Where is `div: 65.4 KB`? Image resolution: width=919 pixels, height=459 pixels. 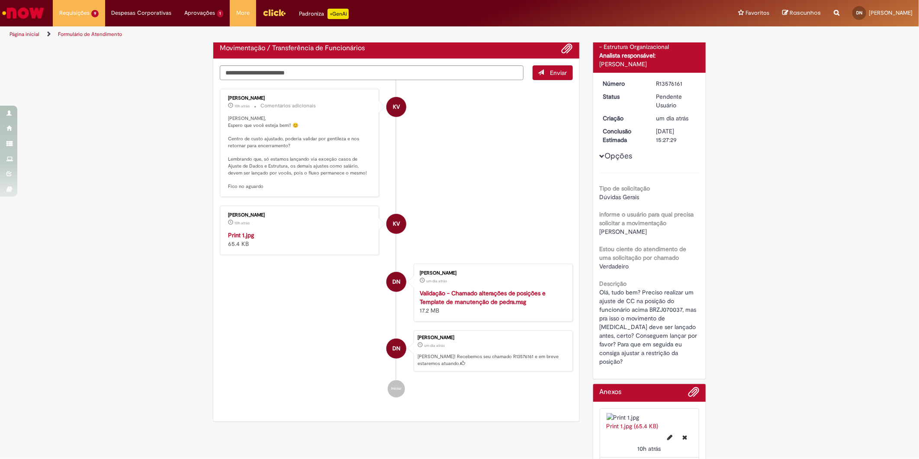
div: 65.4 KB is located at coordinates (300, 239).